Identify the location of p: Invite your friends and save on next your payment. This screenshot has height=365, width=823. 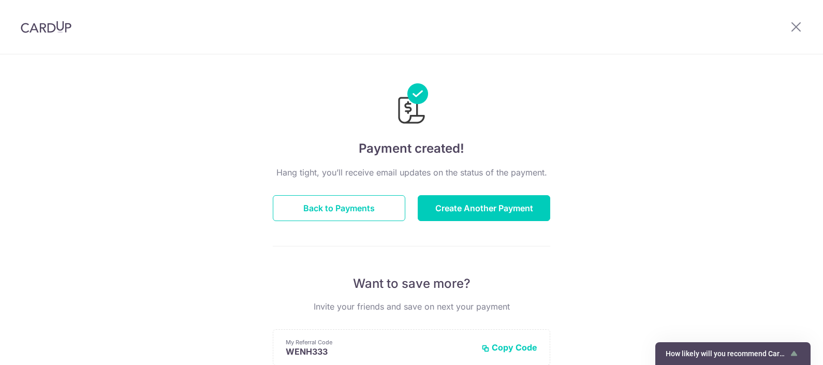
(412, 307).